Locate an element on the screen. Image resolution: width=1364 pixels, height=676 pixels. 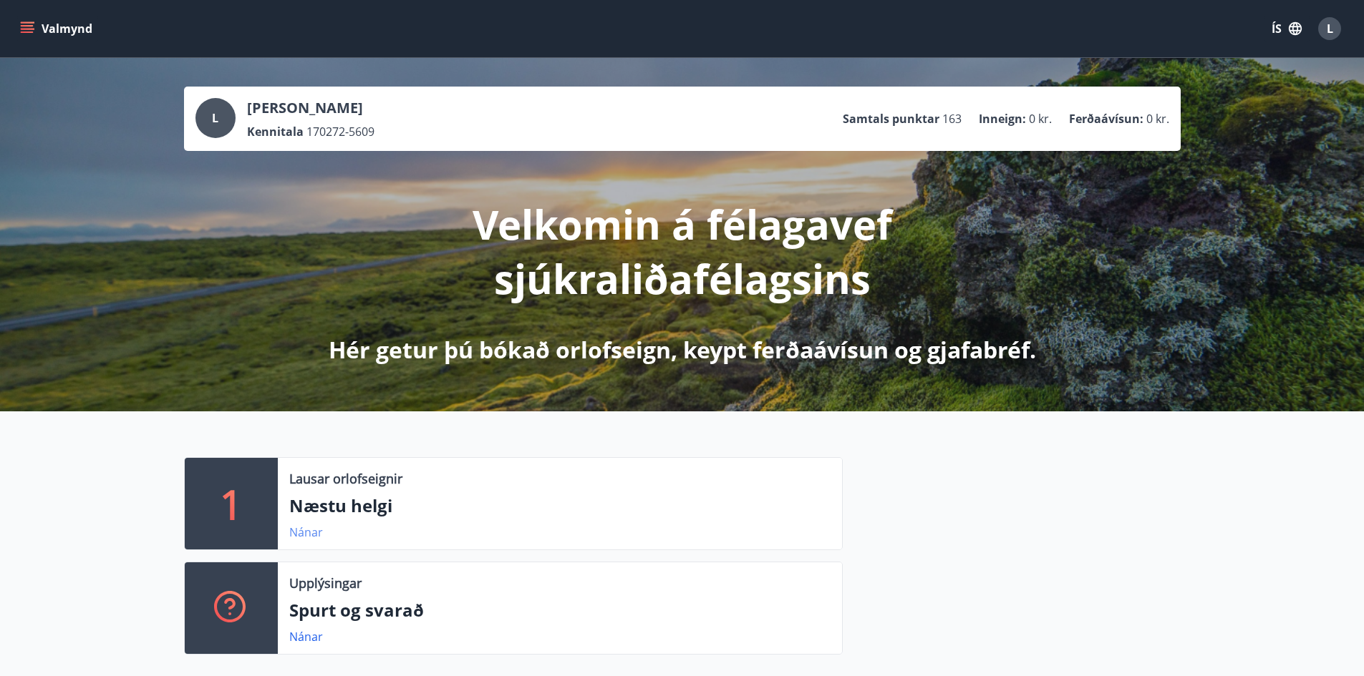
button: L is located at coordinates (1329, 29).